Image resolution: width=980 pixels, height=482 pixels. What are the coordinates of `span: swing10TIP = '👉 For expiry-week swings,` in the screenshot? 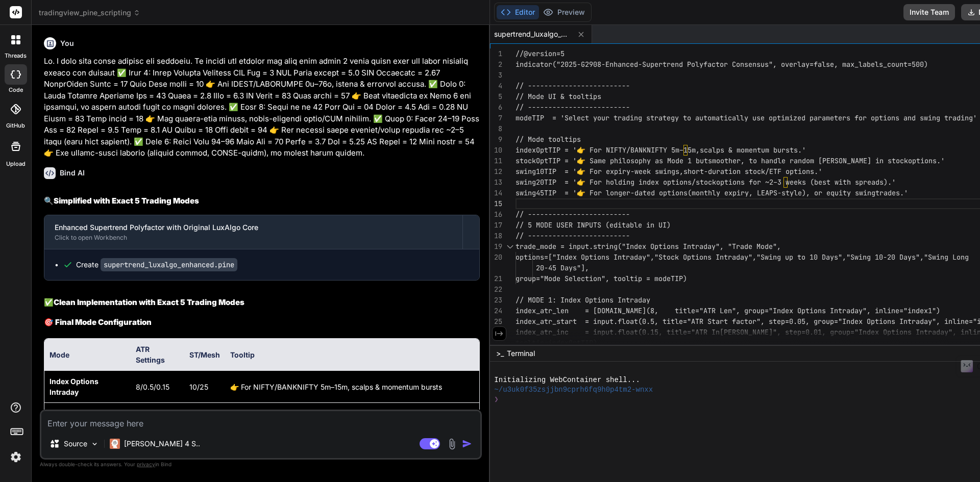 It's located at (599, 171).